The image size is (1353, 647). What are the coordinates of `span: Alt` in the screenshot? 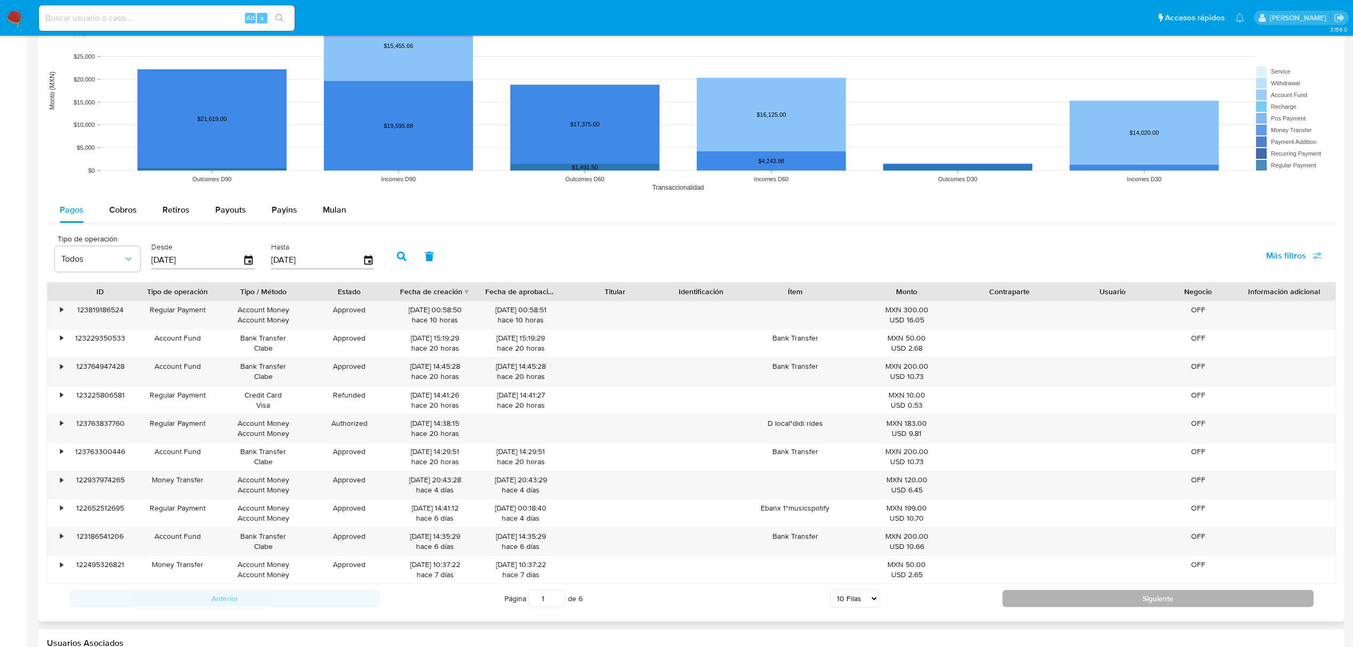 It's located at (250, 18).